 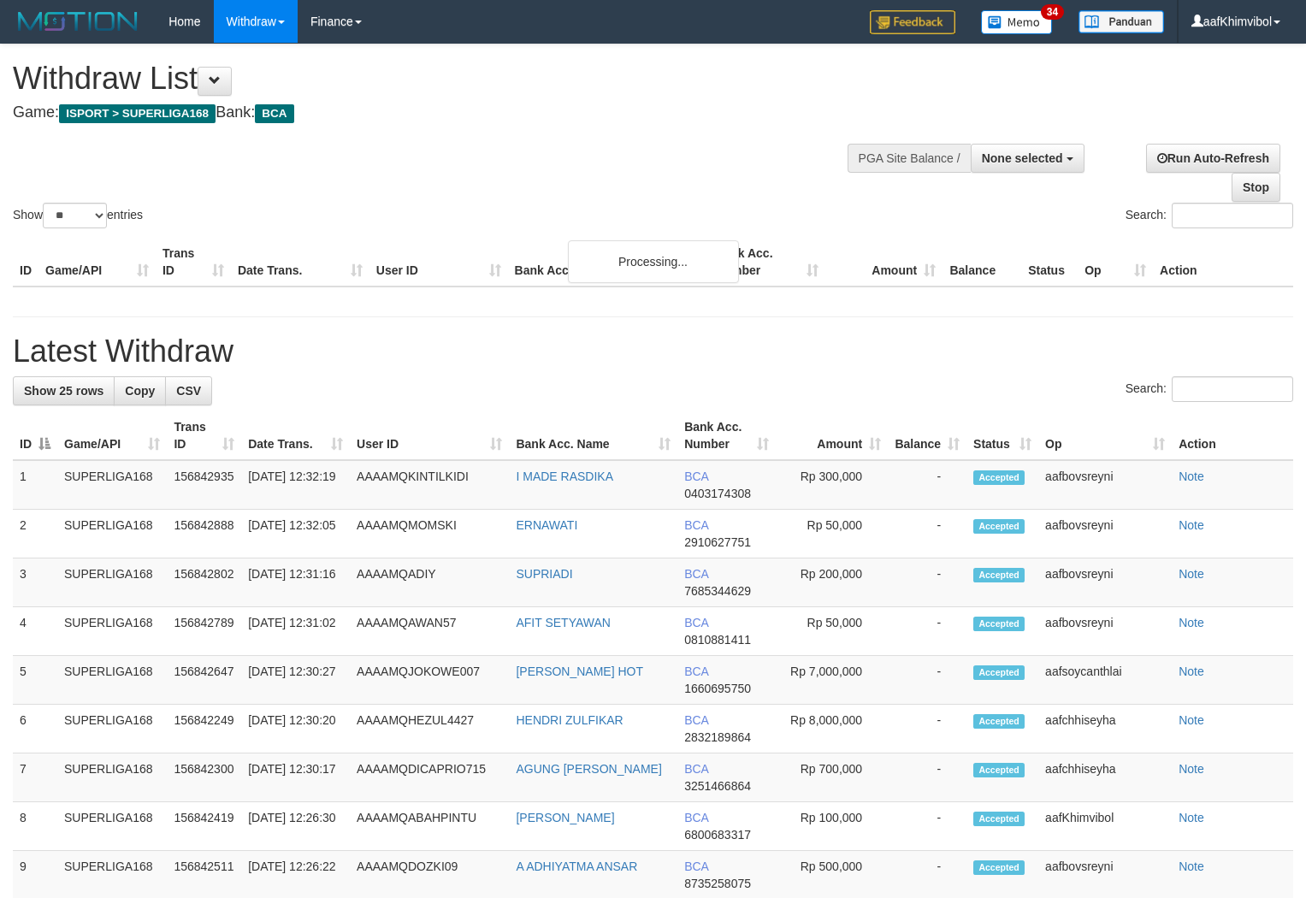 I want to click on td: 156842802, so click(x=204, y=583).